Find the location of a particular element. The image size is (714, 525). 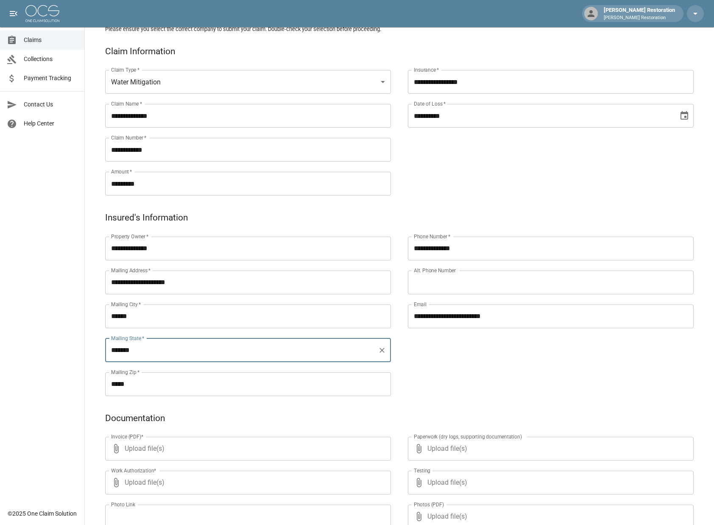

label: Alt. Phone Number is located at coordinates (434, 270).